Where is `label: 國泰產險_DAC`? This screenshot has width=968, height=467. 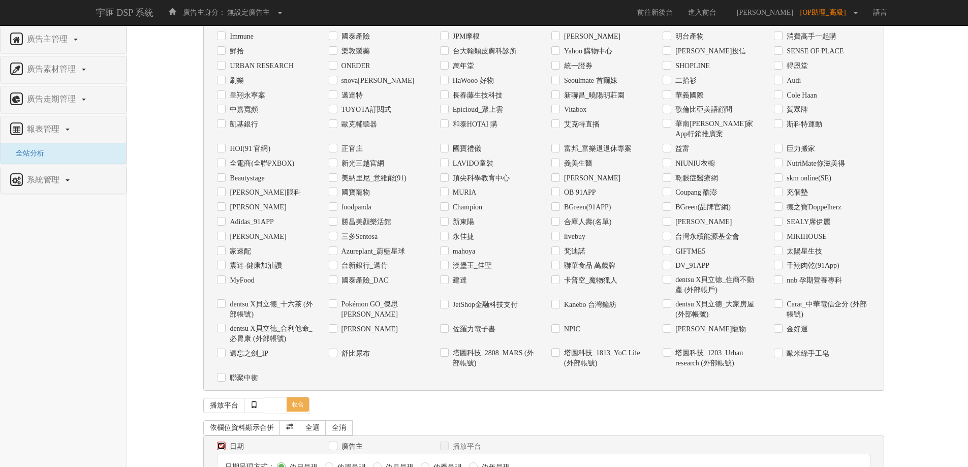 label: 國泰產險_DAC is located at coordinates (364, 280).